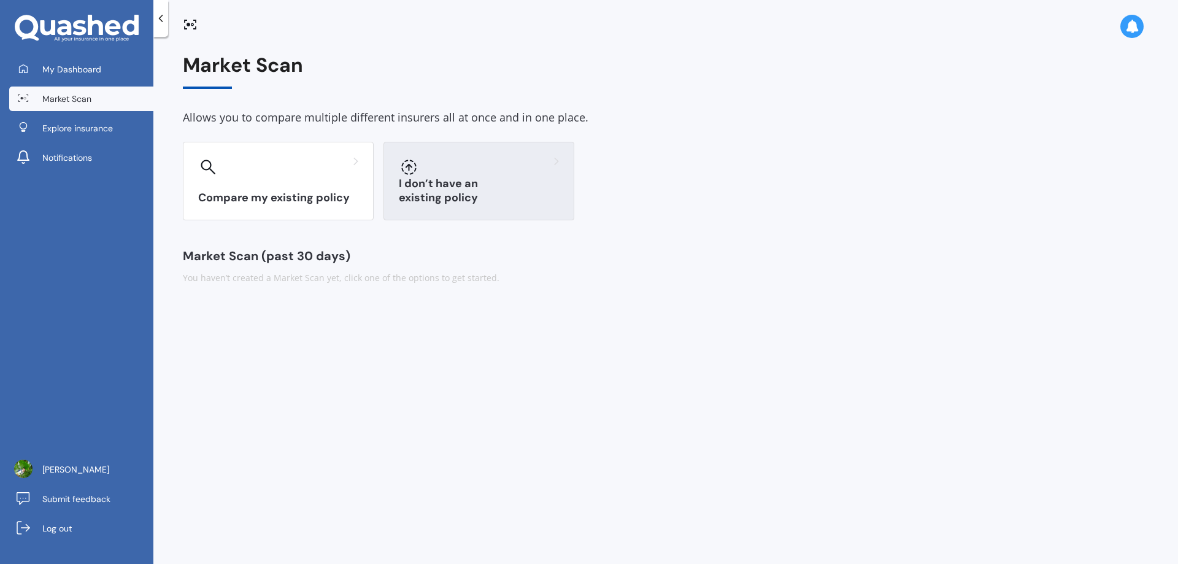 This screenshot has width=1178, height=564. I want to click on span: Log out, so click(57, 528).